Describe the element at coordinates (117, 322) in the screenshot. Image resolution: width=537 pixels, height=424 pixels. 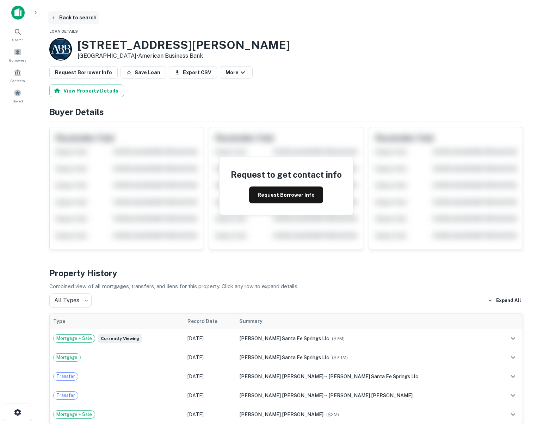
I see `th: Type` at that location.